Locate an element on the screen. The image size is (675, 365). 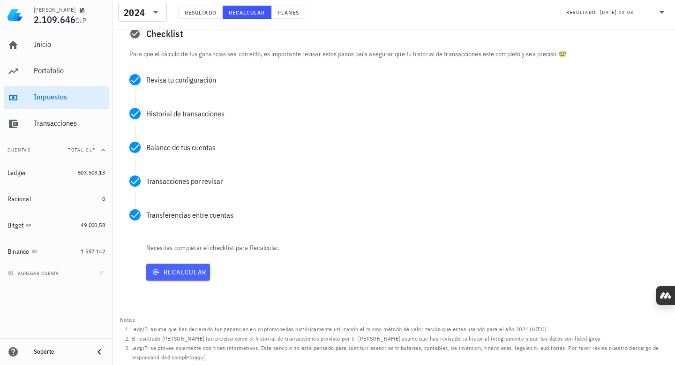
span: 1.557.142 is located at coordinates (93, 251).